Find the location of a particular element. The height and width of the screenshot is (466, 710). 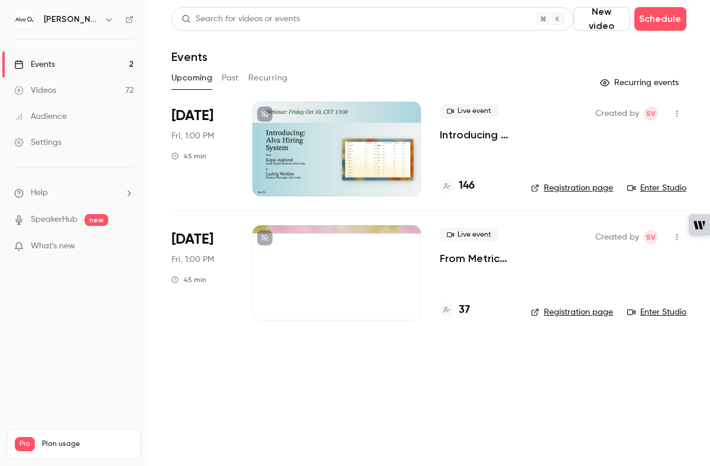

div: Settings is located at coordinates (38, 142).